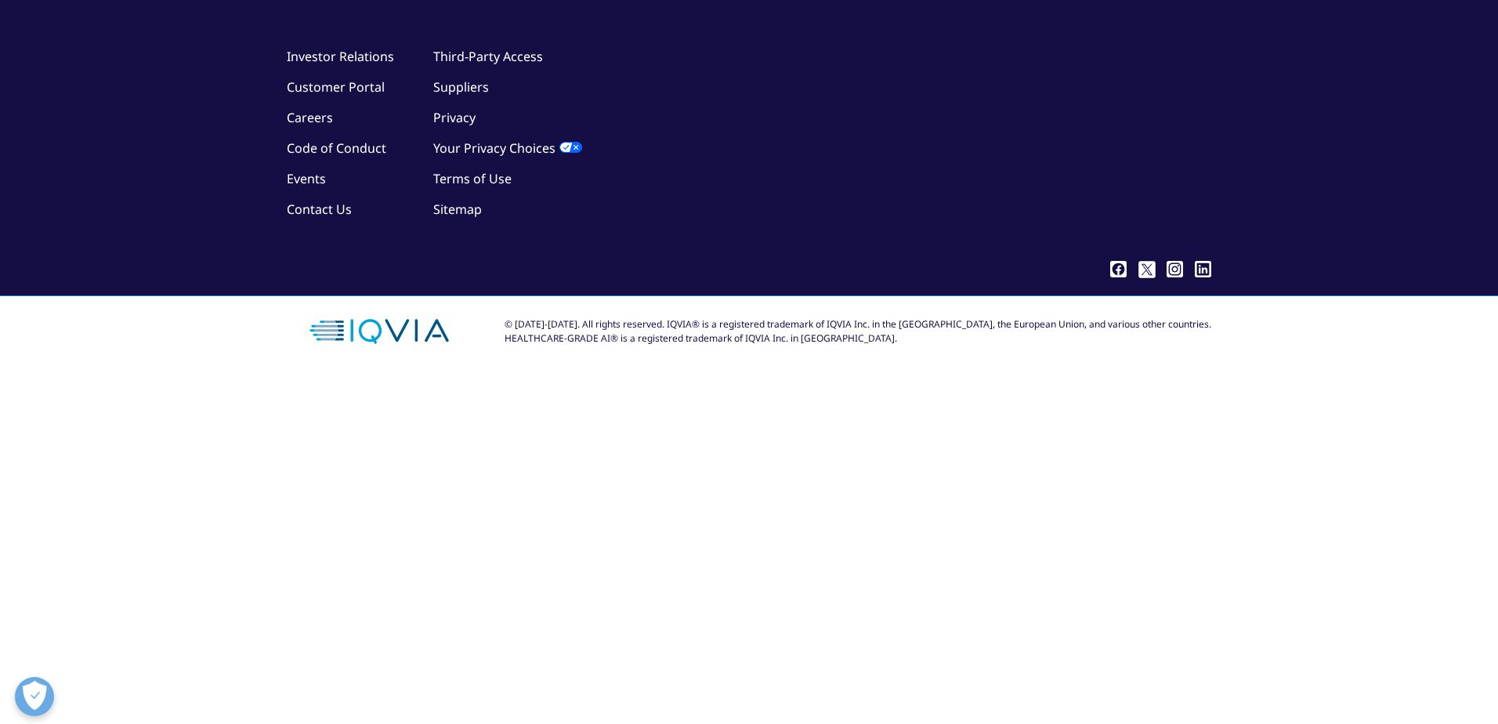 This screenshot has height=724, width=1498. I want to click on a: Events, so click(306, 179).